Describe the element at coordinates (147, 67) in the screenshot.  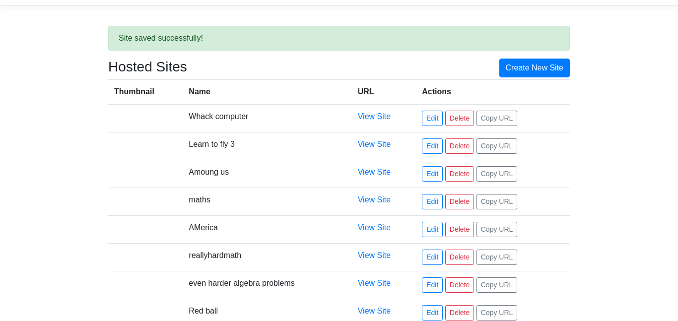
I see `h3: Hosted Sites` at that location.